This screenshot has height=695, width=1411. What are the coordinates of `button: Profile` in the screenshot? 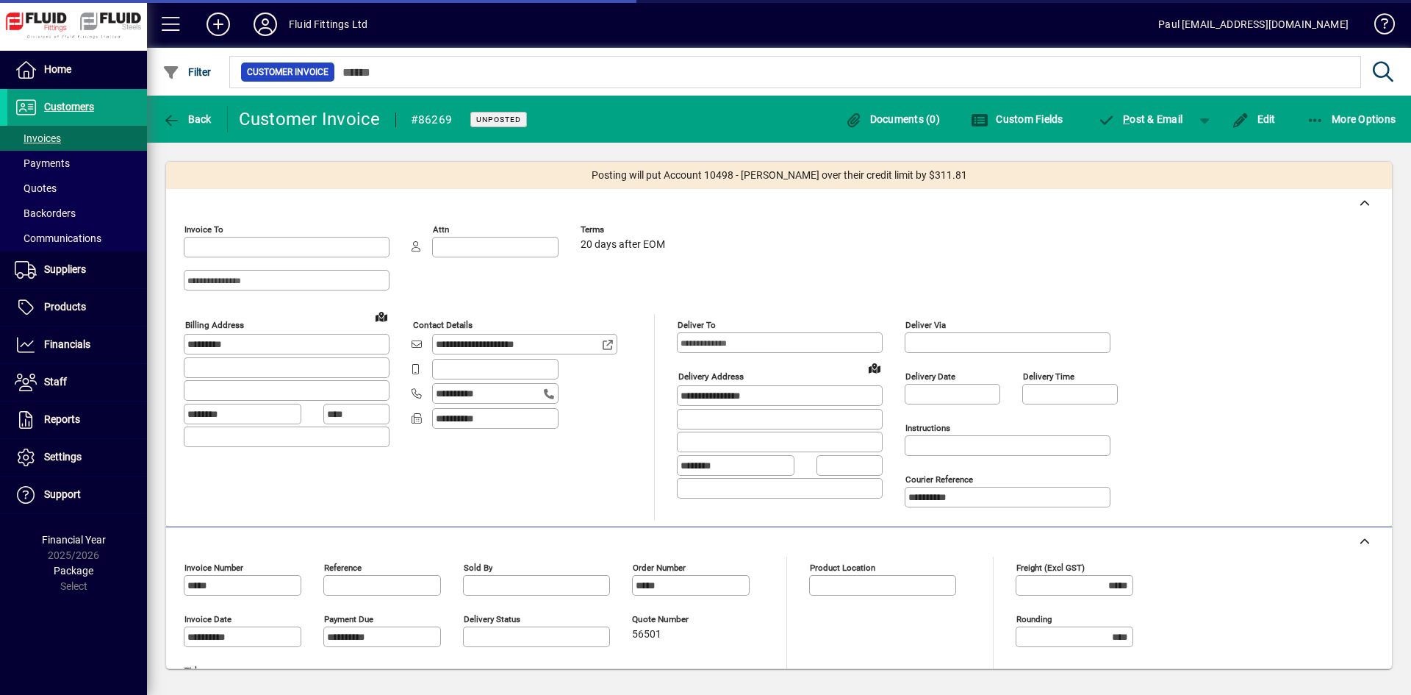 It's located at (265, 24).